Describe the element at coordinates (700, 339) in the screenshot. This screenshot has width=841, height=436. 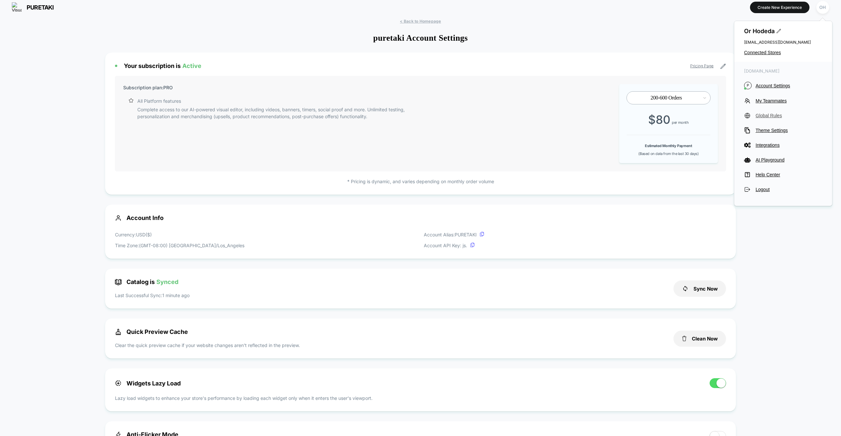
I see `button: Clean Now` at that location.